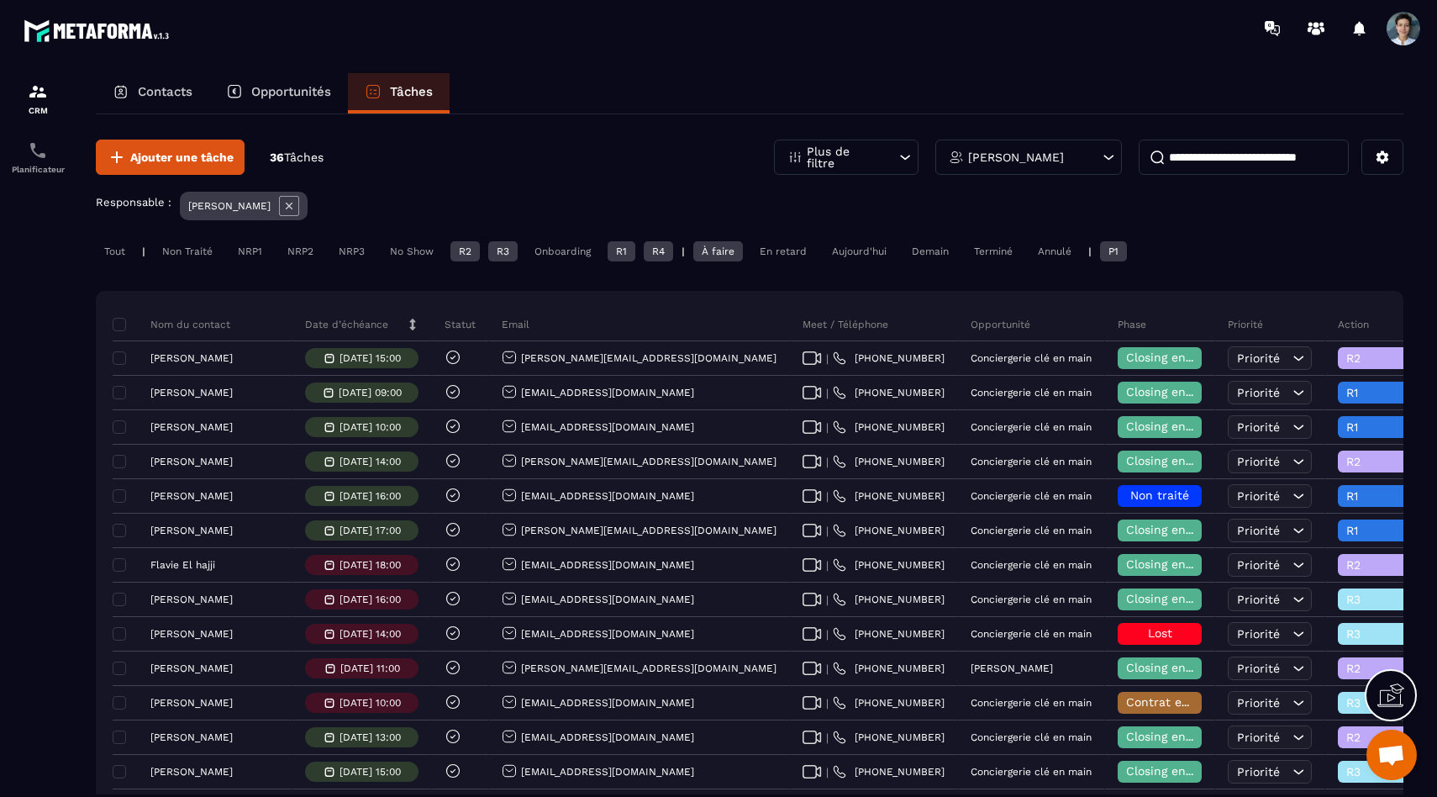 This screenshot has width=1437, height=797. What do you see at coordinates (621, 251) in the screenshot?
I see `div: R1` at bounding box center [621, 251].